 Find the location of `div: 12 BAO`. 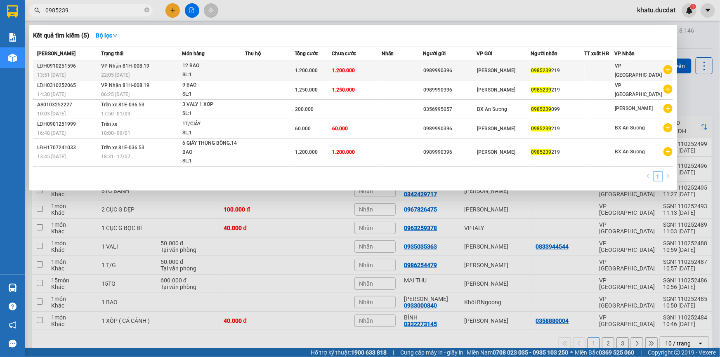

div: 12 BAO is located at coordinates (213, 66).